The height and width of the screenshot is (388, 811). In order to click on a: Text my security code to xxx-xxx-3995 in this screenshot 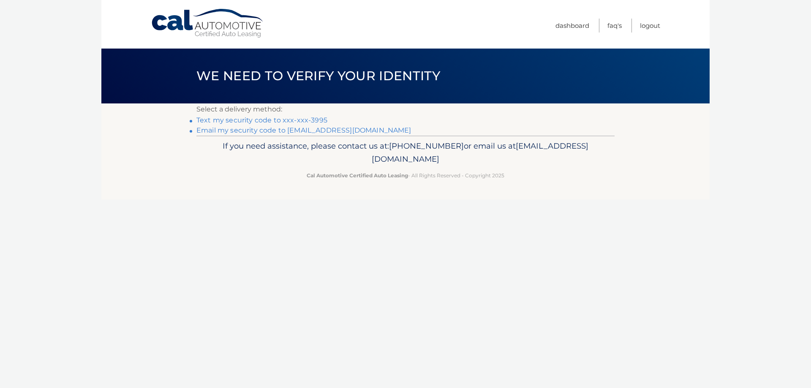, I will do `click(262, 120)`.